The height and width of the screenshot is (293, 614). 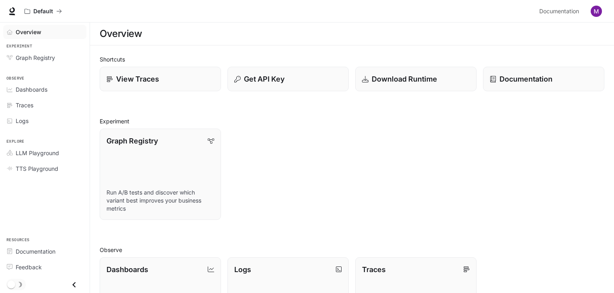 I want to click on button: All workspaces, so click(x=43, y=11).